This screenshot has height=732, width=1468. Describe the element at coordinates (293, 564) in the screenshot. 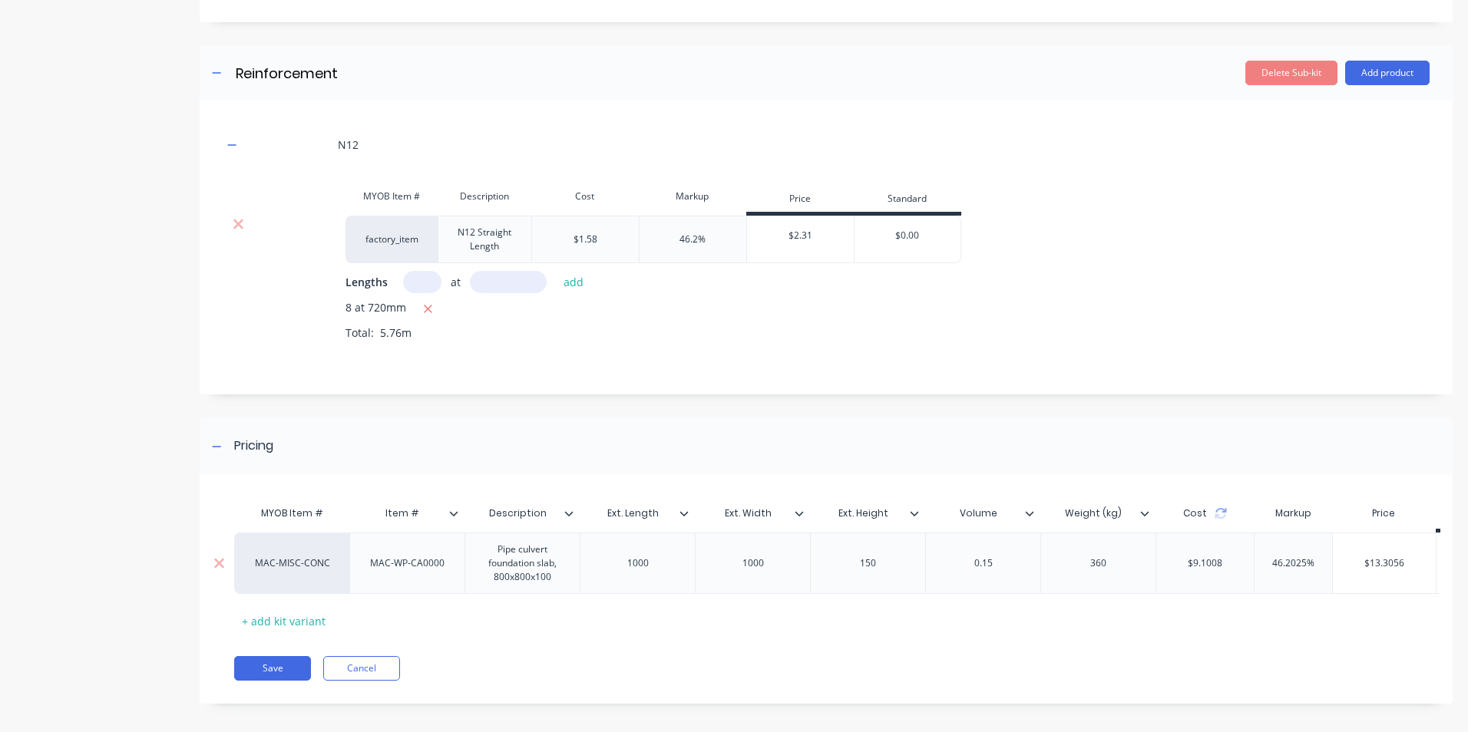

I see `div: MAC-MISC-CONC` at that location.